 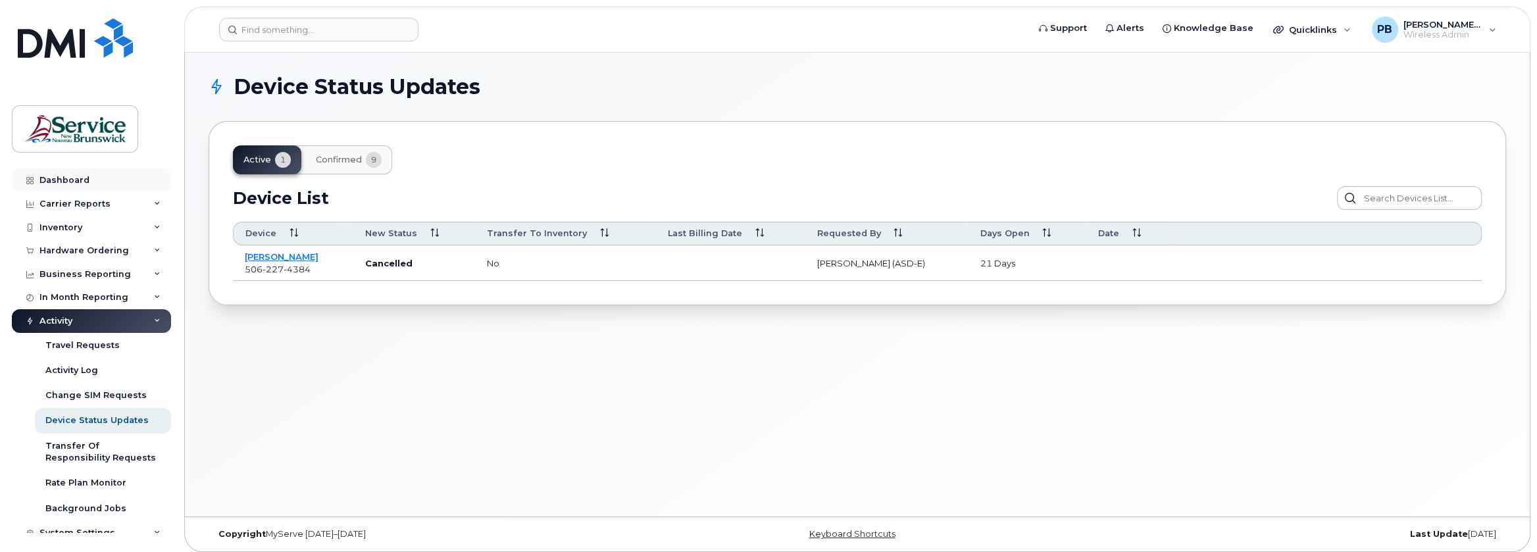 I want to click on input: Search Devices List..., so click(x=1409, y=198).